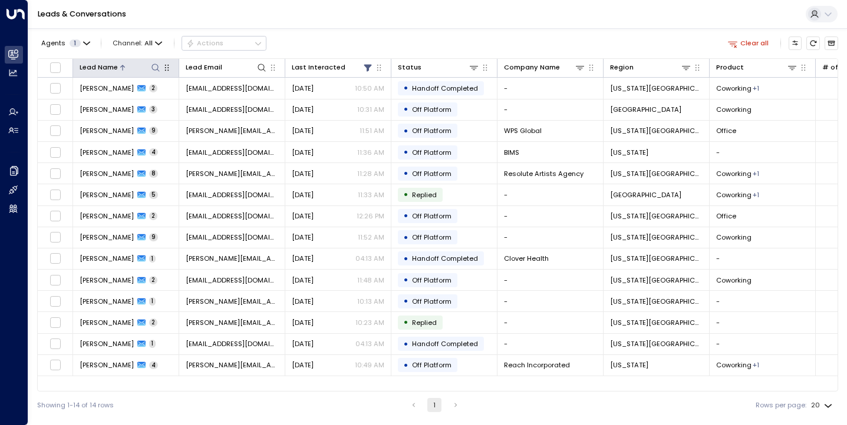  I want to click on span: stephanie@reachincorporated.org, so click(232, 365).